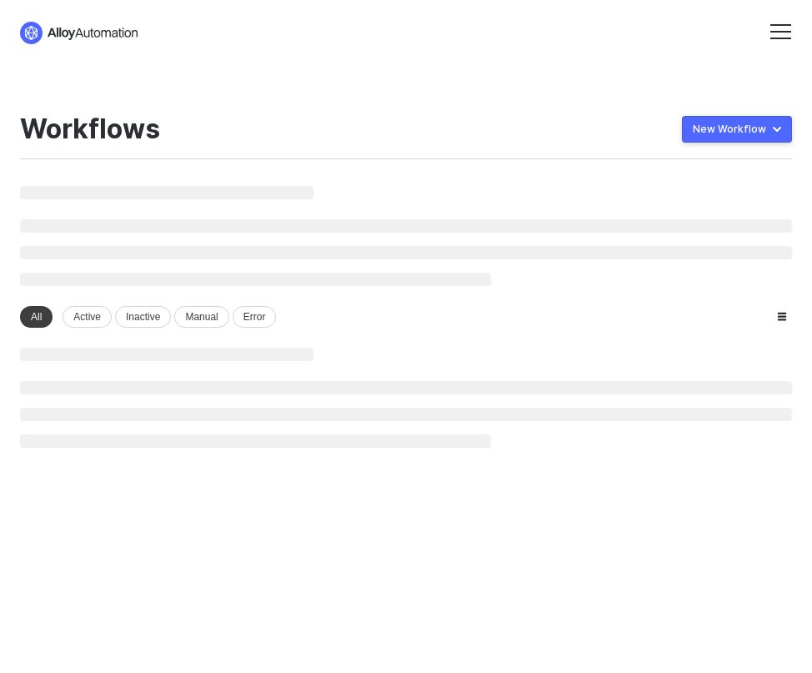 Image resolution: width=812 pixels, height=673 pixels. I want to click on a: logo, so click(79, 32).